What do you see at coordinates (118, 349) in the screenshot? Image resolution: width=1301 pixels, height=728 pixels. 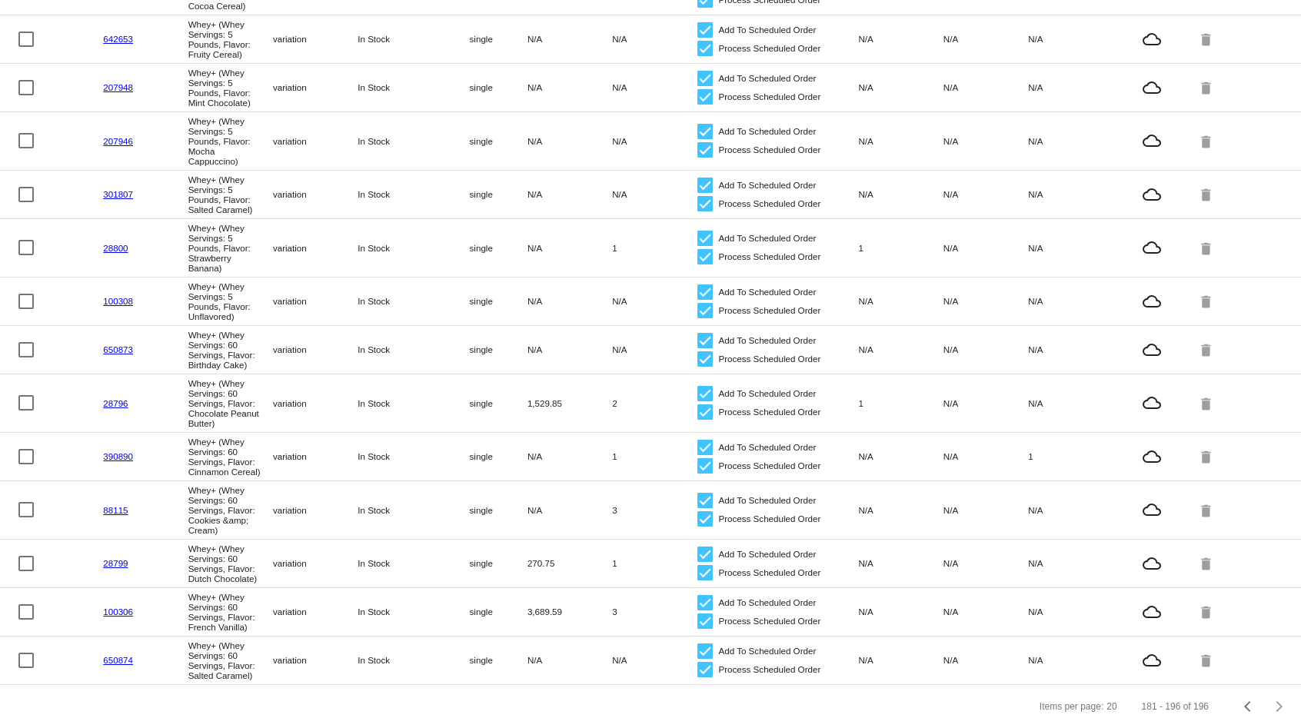 I see `a: 650873` at bounding box center [118, 349].